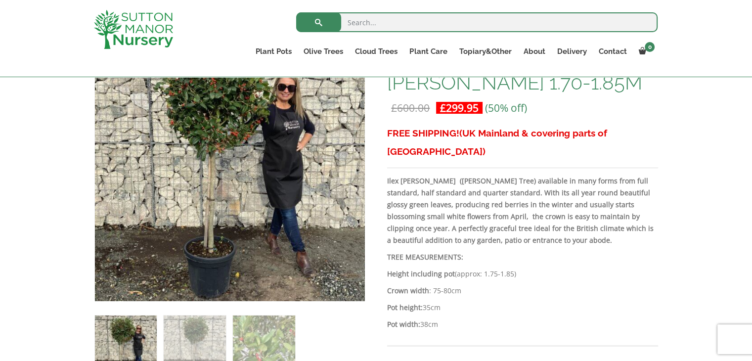  What do you see at coordinates (410, 108) in the screenshot?
I see `bdi: 600.00` at bounding box center [410, 108].